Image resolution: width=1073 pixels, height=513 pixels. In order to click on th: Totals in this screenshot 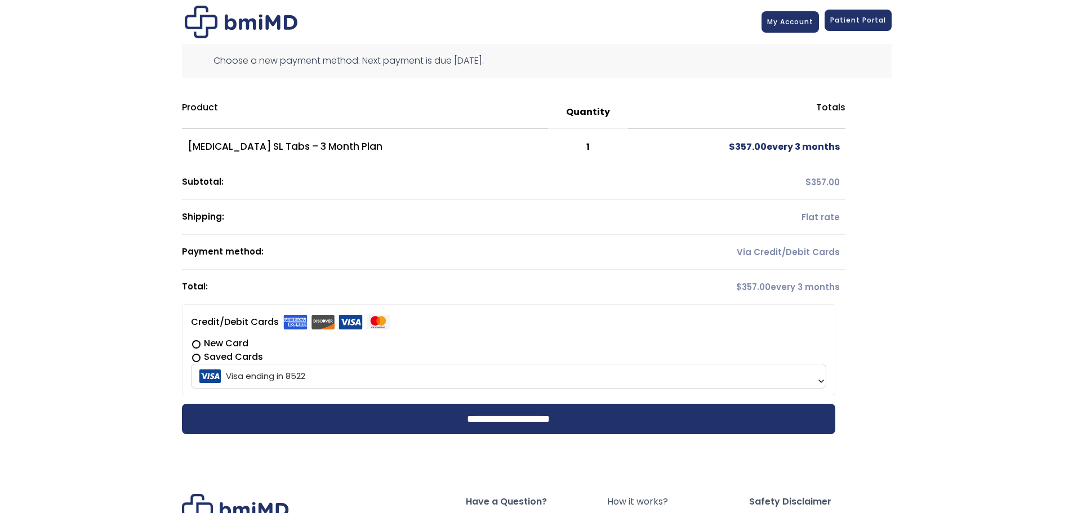, I will do `click(737, 112)`.